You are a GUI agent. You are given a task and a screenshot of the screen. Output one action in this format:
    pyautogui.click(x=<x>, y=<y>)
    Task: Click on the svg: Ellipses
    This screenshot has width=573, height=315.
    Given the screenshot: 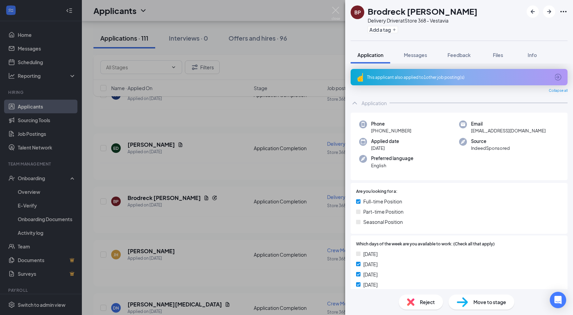 What is the action you would take?
    pyautogui.click(x=564, y=12)
    